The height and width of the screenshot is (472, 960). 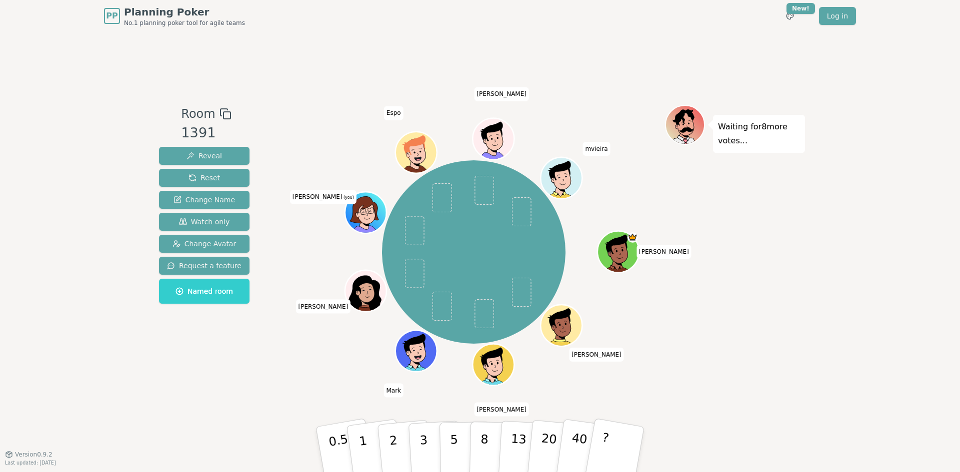 I want to click on a: Log in, so click(x=837, y=16).